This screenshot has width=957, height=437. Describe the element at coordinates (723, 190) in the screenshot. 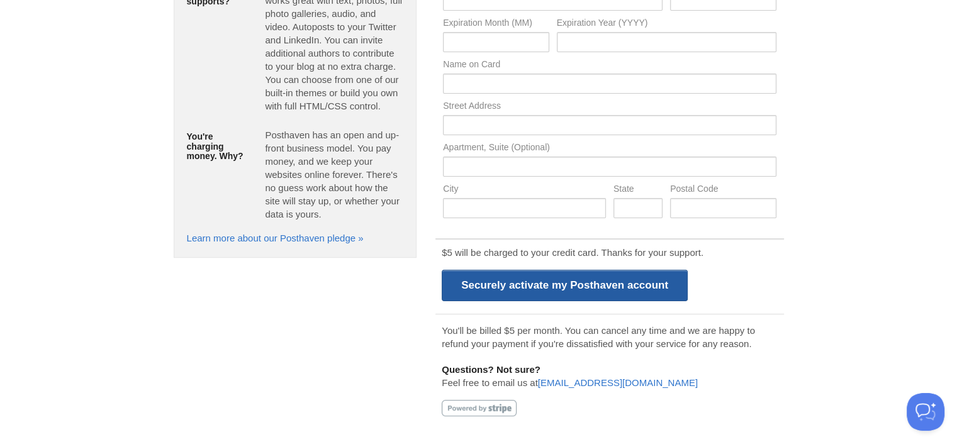

I see `label: Postal Code` at that location.